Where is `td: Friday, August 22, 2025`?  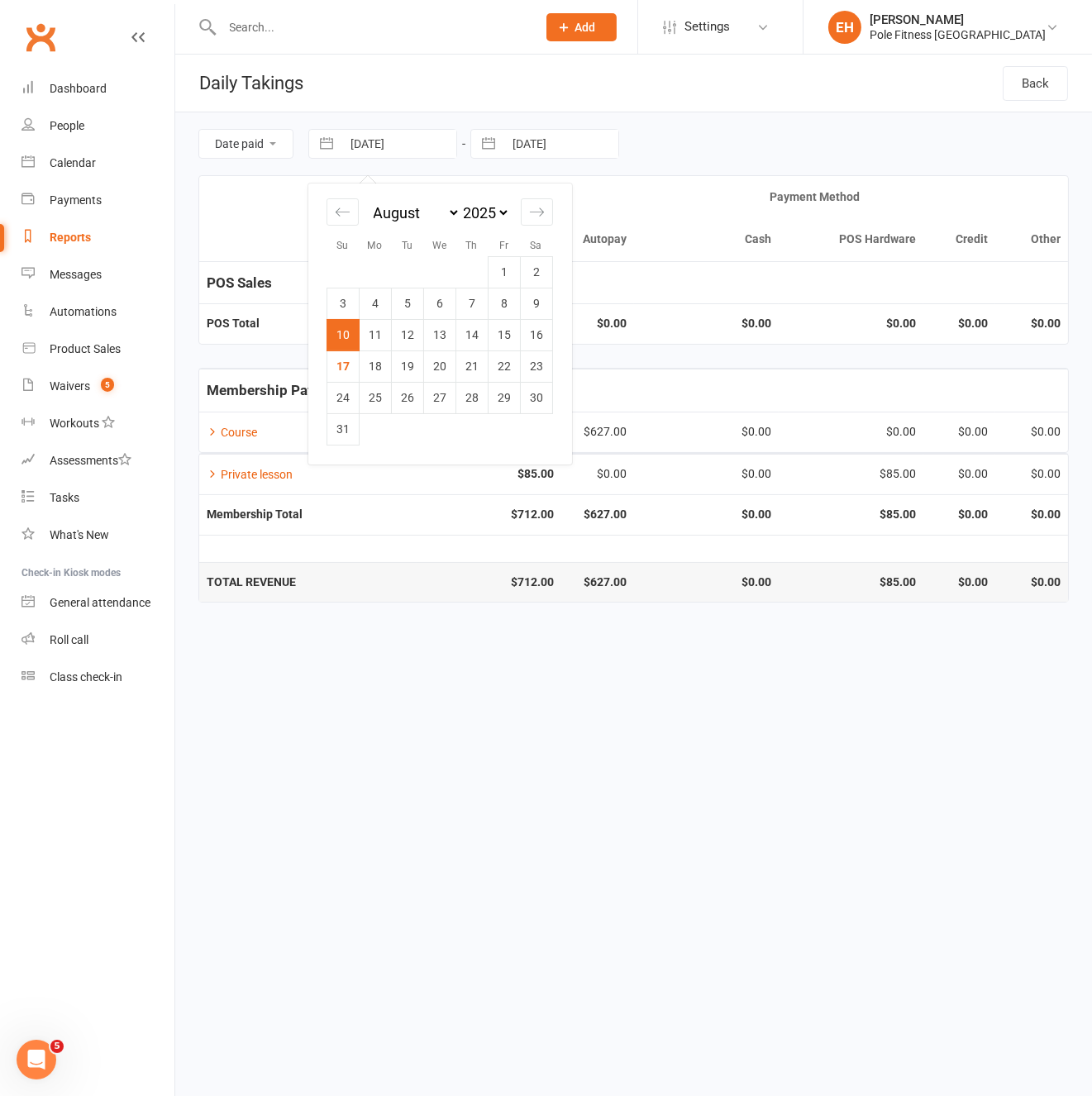 td: Friday, August 22, 2025 is located at coordinates (504, 367).